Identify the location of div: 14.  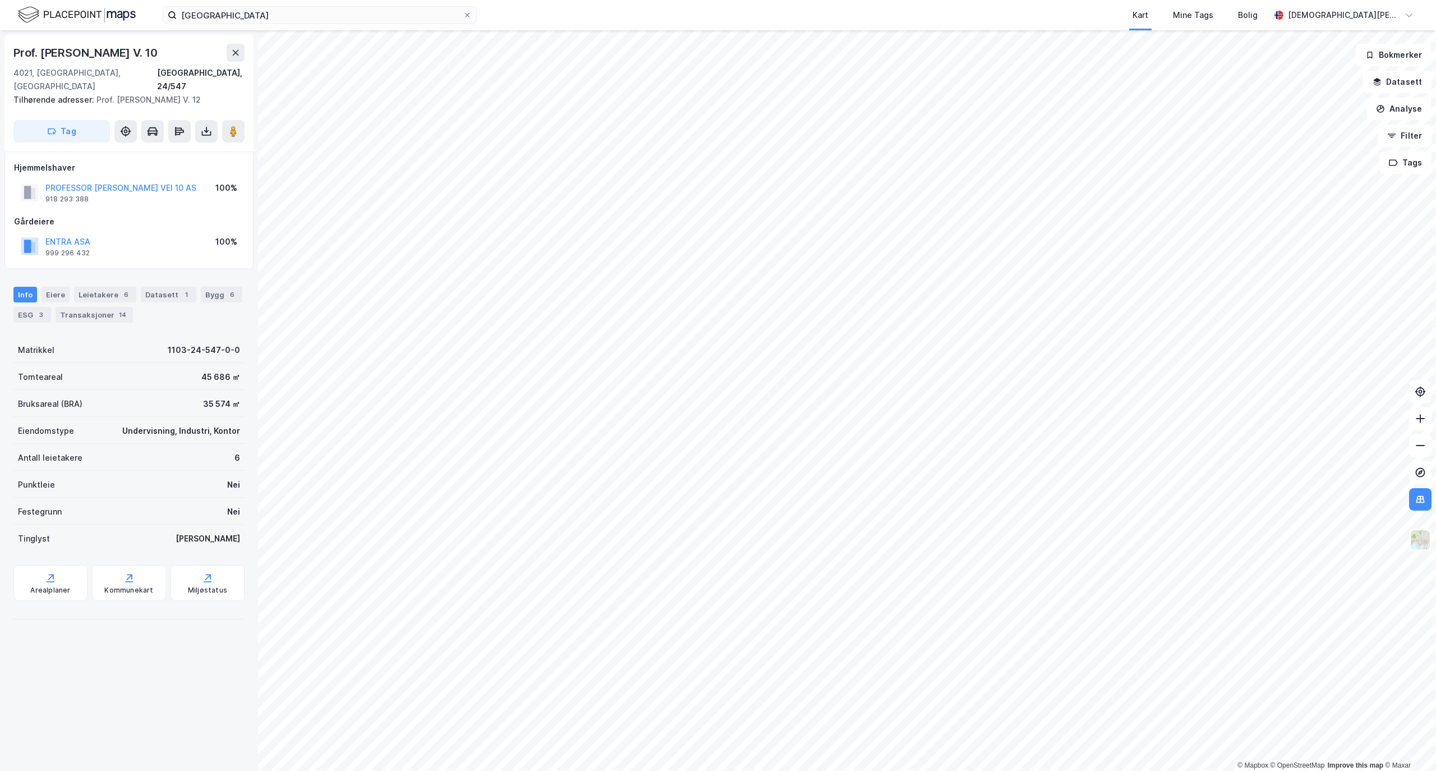
(122, 315).